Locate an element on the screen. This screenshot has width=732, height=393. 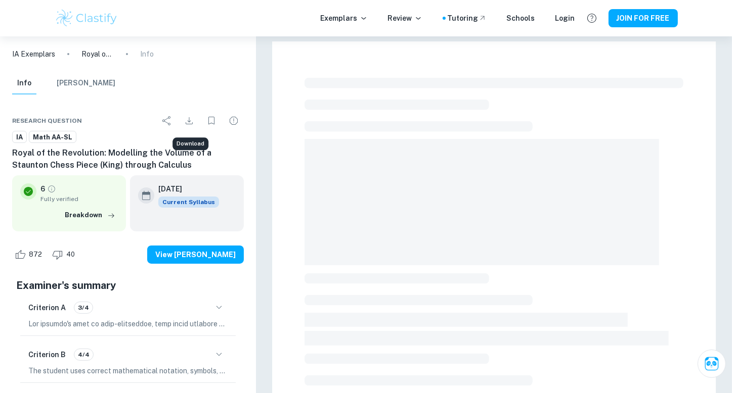
span: 872 is located at coordinates (35, 255).